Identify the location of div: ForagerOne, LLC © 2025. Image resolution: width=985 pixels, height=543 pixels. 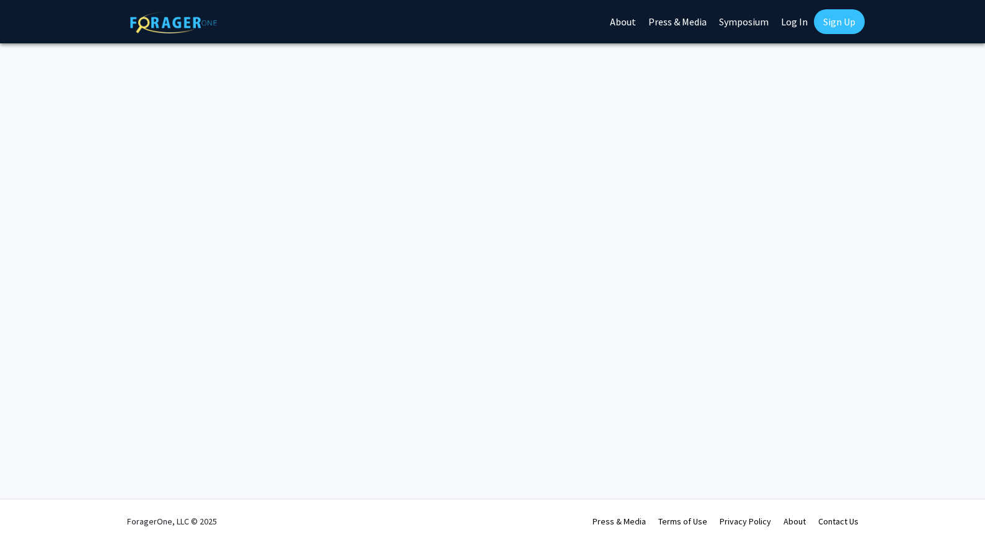
(172, 522).